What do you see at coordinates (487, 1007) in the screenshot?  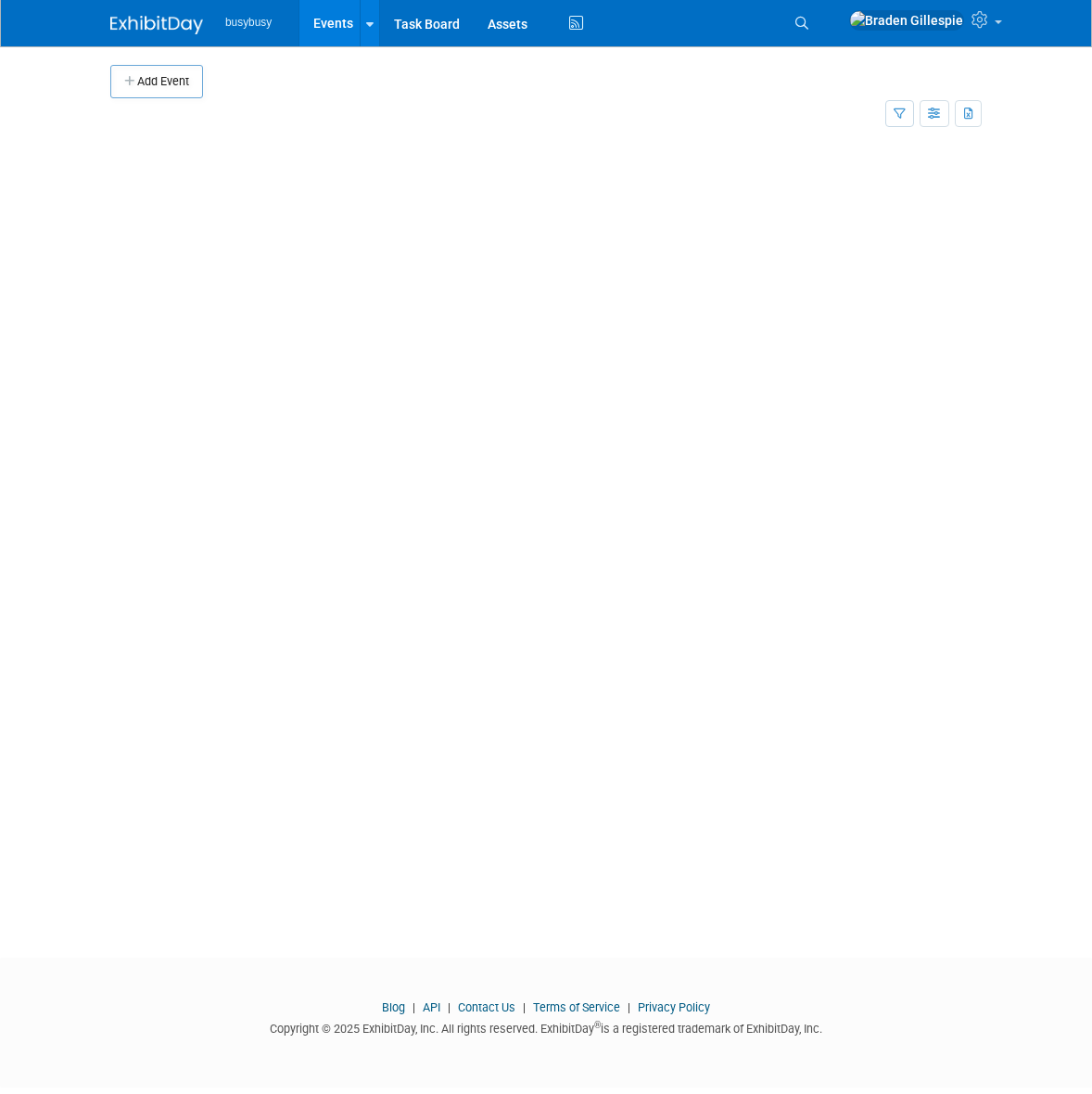 I see `a: Contact Us` at bounding box center [487, 1007].